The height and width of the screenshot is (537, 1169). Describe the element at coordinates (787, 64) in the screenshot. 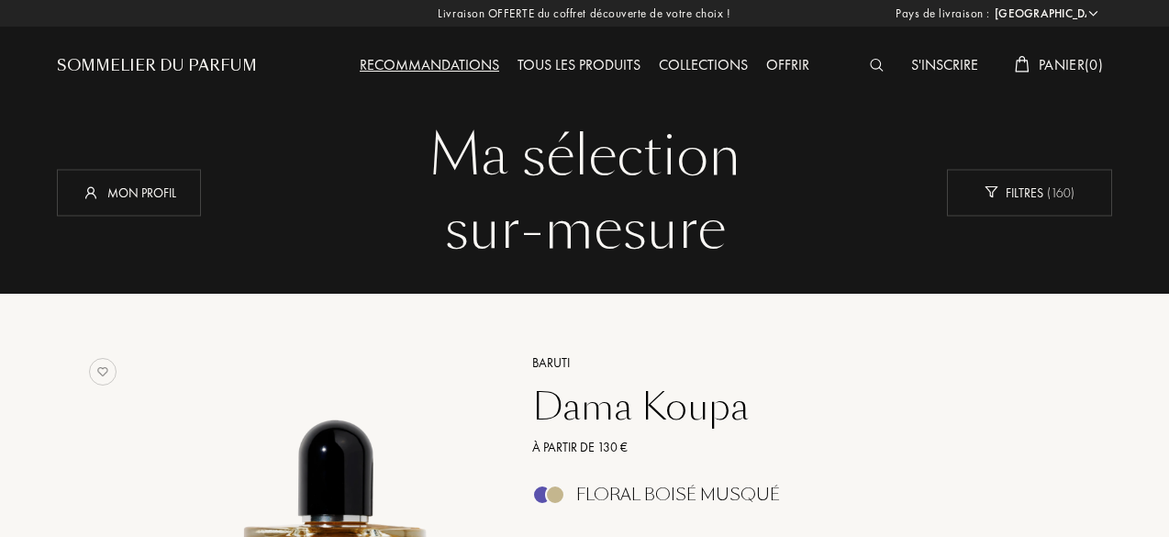

I see `a: Offrir` at that location.